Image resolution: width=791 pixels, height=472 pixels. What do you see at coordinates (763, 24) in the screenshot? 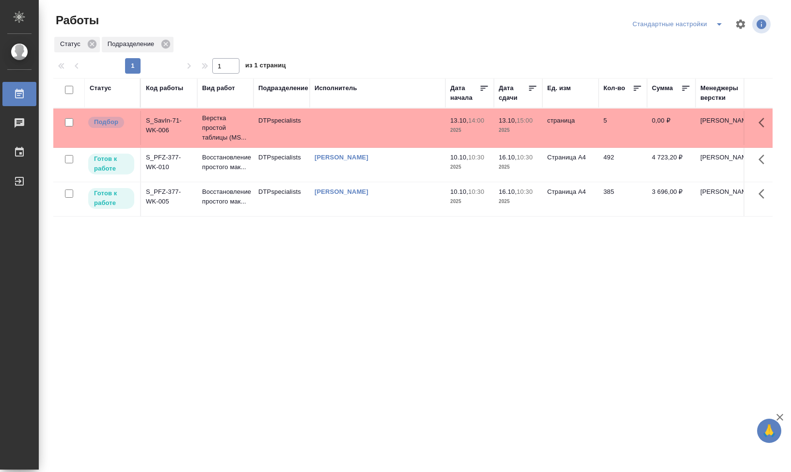
I see `span: Посмотреть информацию` at bounding box center [763, 24].